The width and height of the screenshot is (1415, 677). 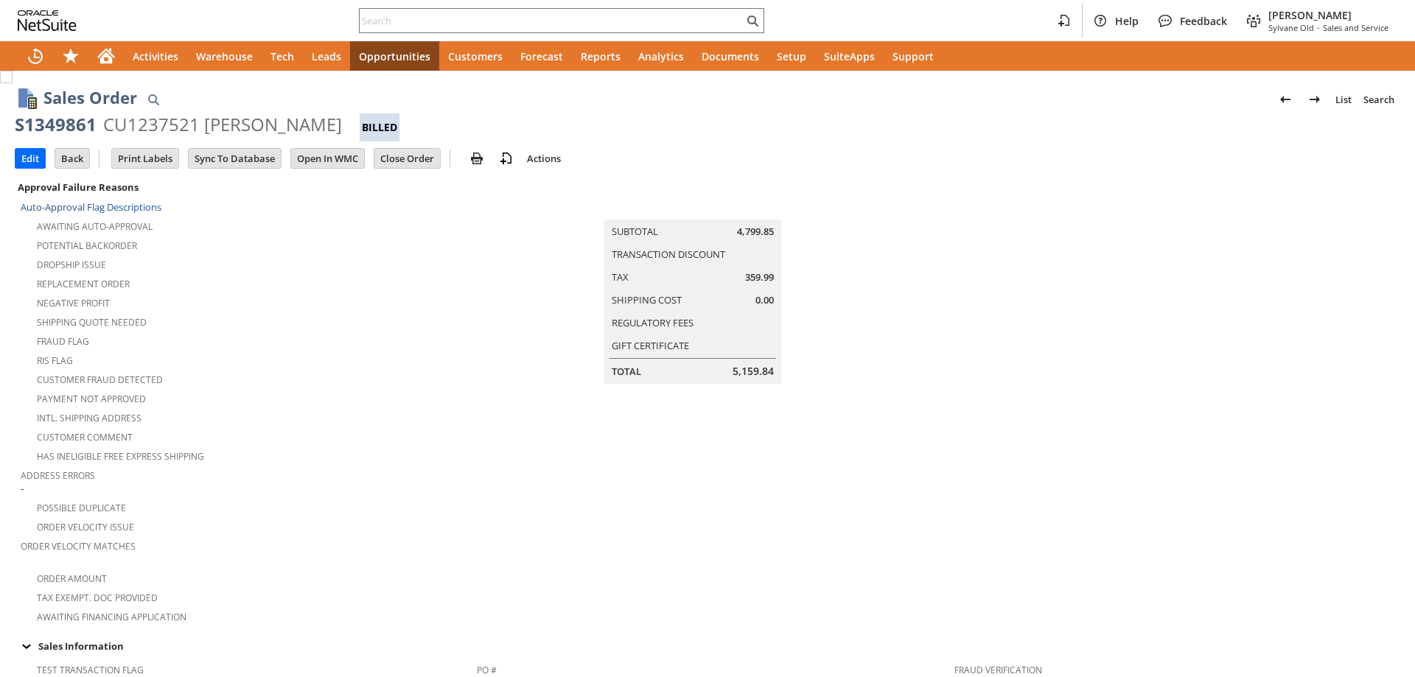 I want to click on div: Shortcuts, so click(x=71, y=56).